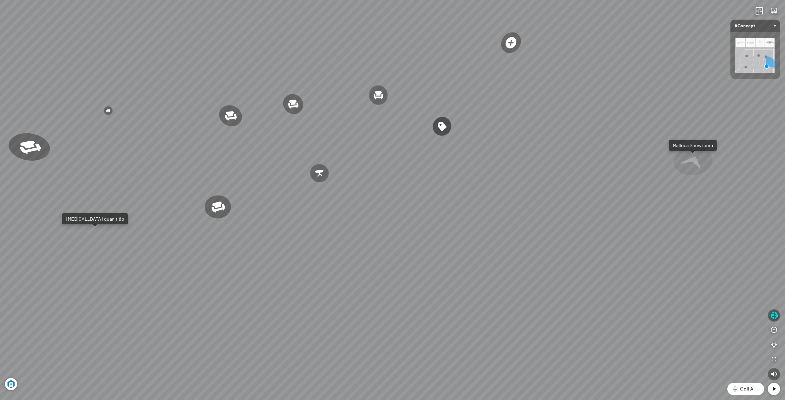 The width and height of the screenshot is (785, 400). Describe the element at coordinates (11, 384) in the screenshot. I see `img: Artboard_6_4x_1_F4RHW9YJWHU.jpg` at that location.